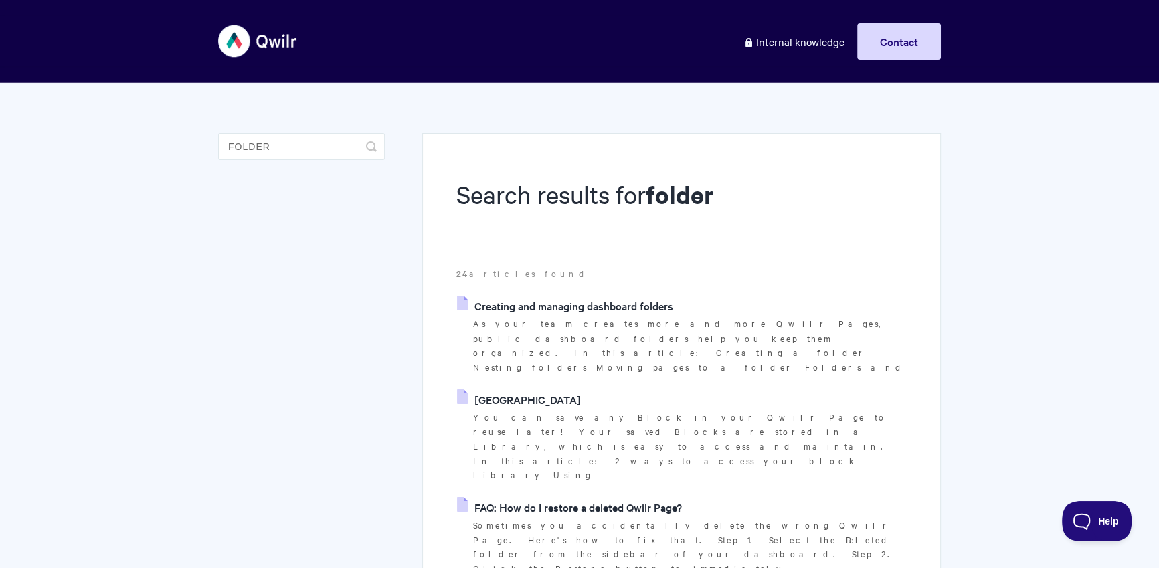 This screenshot has height=568, width=1159. I want to click on h1: Search results for, so click(681, 206).